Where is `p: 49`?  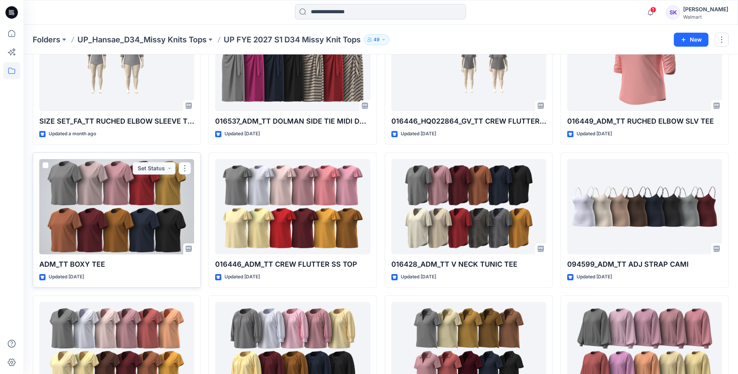
p: 49 is located at coordinates (376, 40).